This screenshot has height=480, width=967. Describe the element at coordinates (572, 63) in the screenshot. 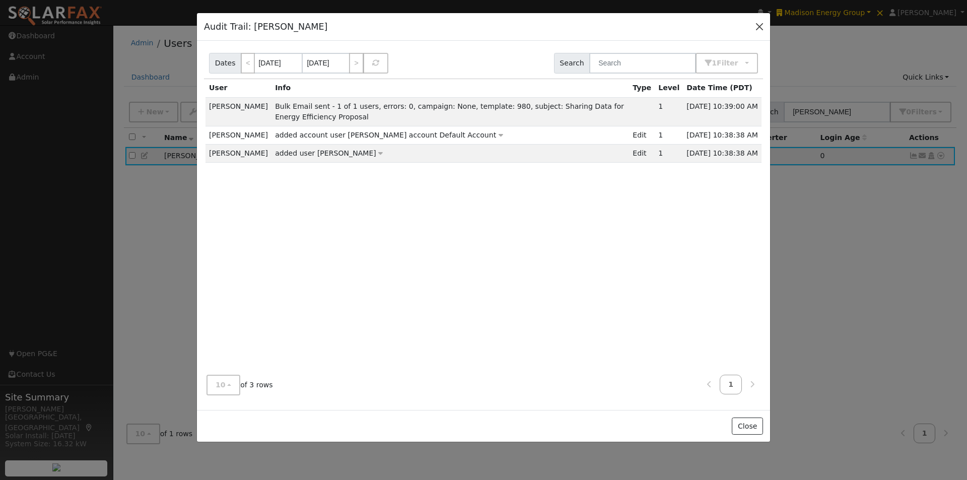

I see `span: Search` at that location.